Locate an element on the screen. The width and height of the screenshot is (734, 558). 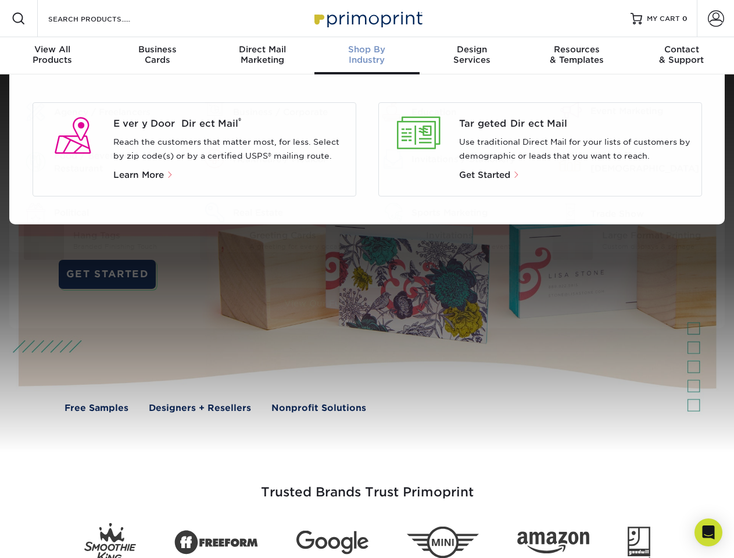
div: Open Intercom Messenger is located at coordinates (709, 533).